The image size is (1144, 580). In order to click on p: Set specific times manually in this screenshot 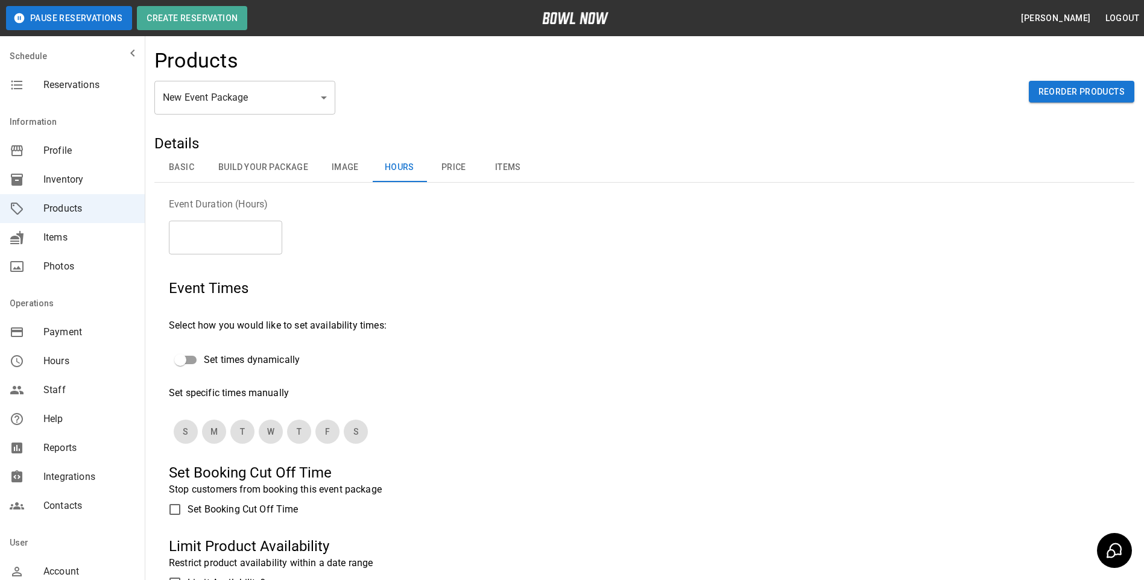, I will do `click(380, 393)`.